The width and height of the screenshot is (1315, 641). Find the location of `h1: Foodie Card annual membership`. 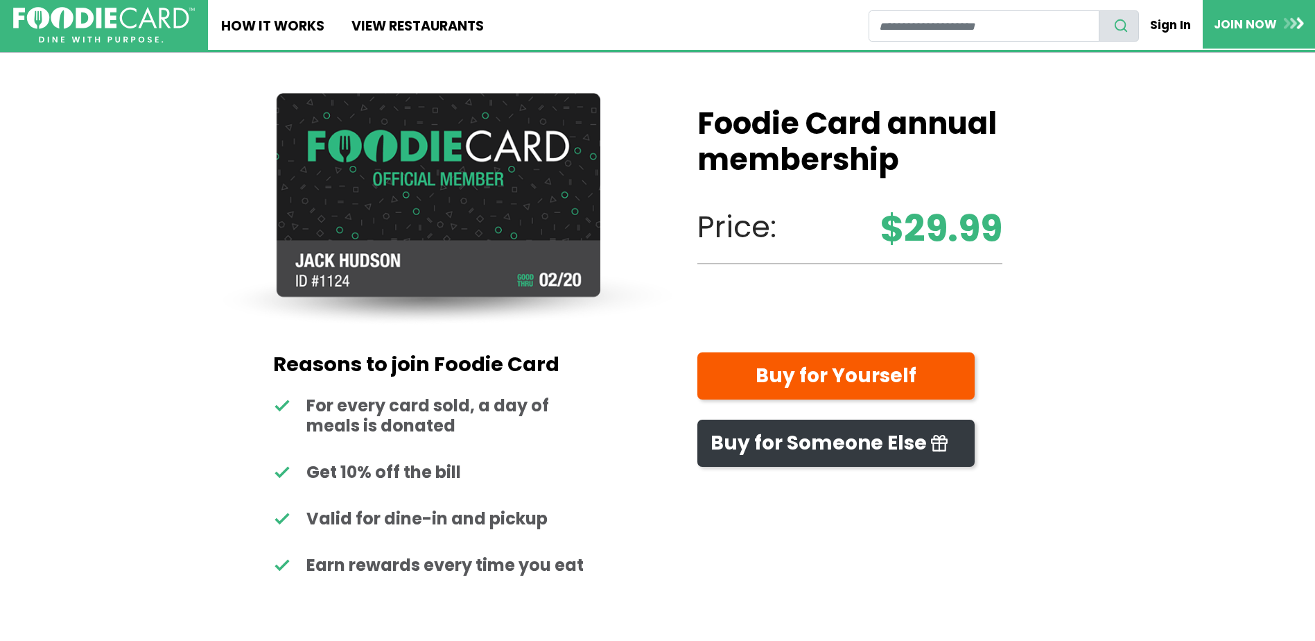

h1: Foodie Card annual membership is located at coordinates (850, 142).